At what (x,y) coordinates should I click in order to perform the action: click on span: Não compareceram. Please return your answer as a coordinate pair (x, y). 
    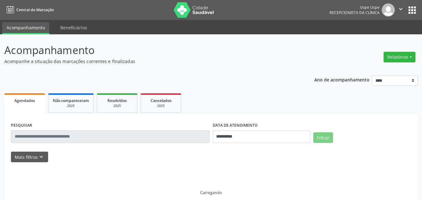
    Looking at the image, I should click on (71, 101).